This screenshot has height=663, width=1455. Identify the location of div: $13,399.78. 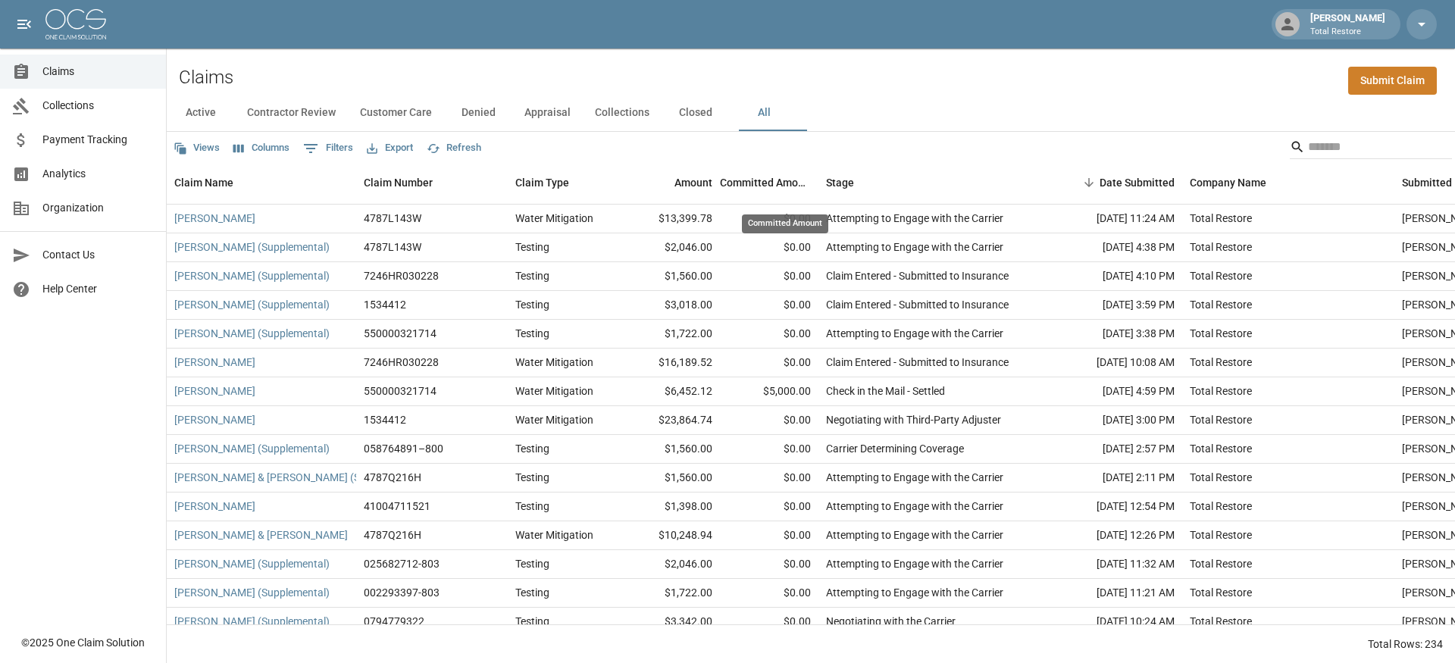
(671, 219).